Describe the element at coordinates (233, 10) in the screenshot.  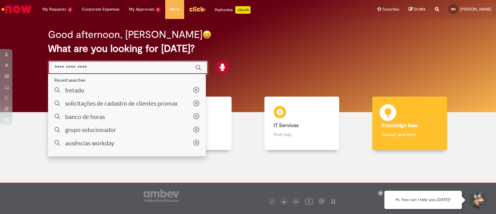
I see `div: Padroniza` at that location.